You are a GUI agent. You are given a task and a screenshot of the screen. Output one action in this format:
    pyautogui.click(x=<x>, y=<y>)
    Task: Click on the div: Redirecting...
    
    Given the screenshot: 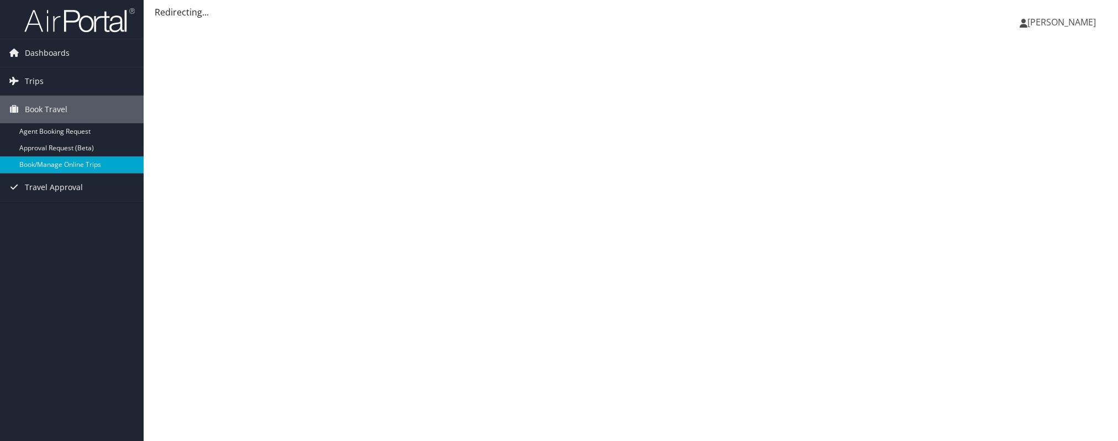 What is the action you would take?
    pyautogui.click(x=631, y=12)
    